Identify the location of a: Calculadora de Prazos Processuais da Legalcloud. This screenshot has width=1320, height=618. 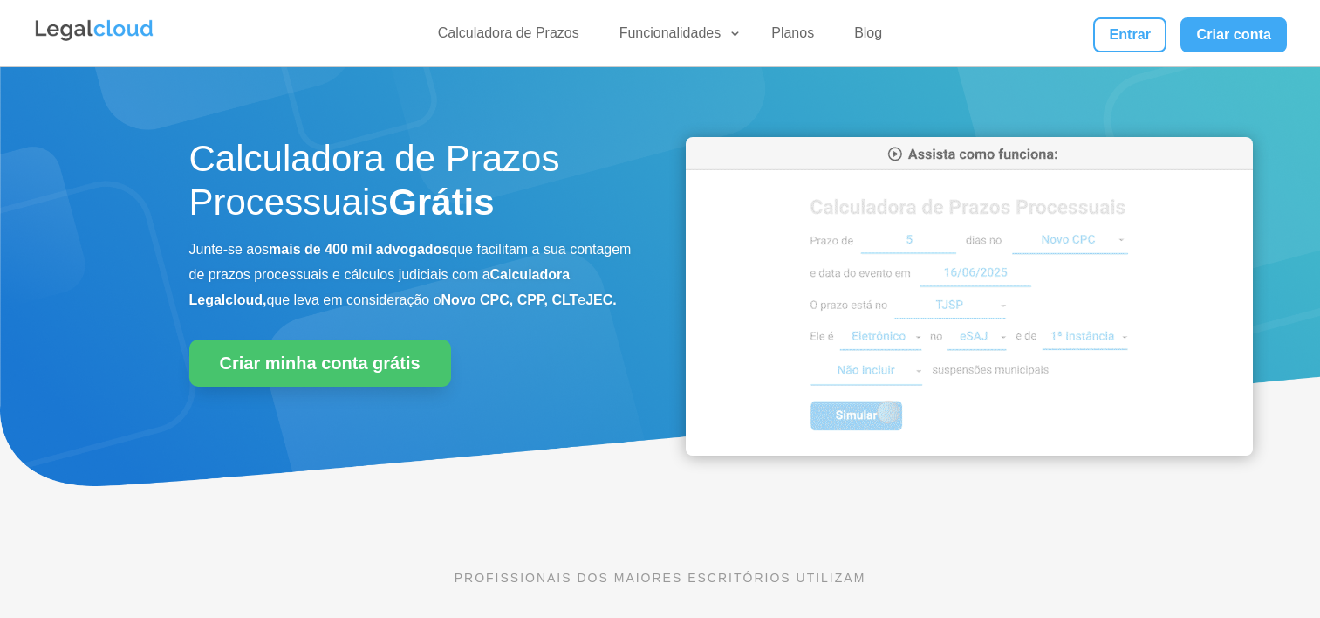
(969, 450).